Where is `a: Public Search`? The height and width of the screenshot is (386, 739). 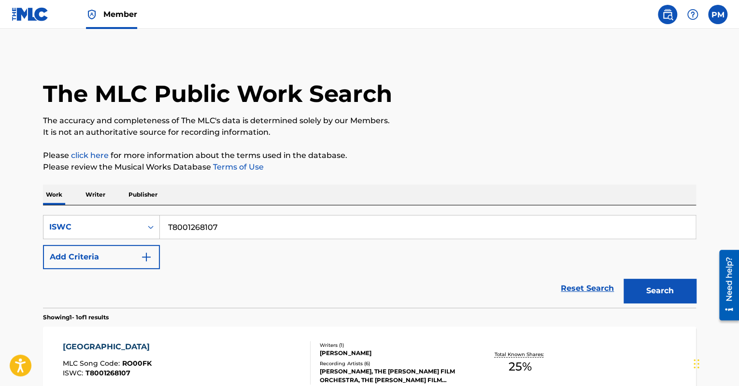 a: Public Search is located at coordinates (668, 14).